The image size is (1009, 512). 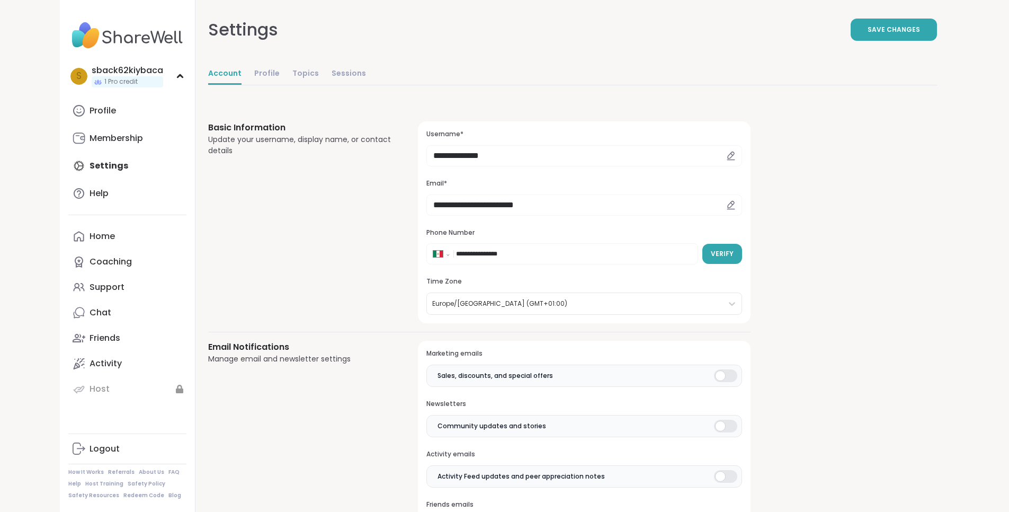 What do you see at coordinates (127, 363) in the screenshot?
I see `a: Activity` at bounding box center [127, 363].